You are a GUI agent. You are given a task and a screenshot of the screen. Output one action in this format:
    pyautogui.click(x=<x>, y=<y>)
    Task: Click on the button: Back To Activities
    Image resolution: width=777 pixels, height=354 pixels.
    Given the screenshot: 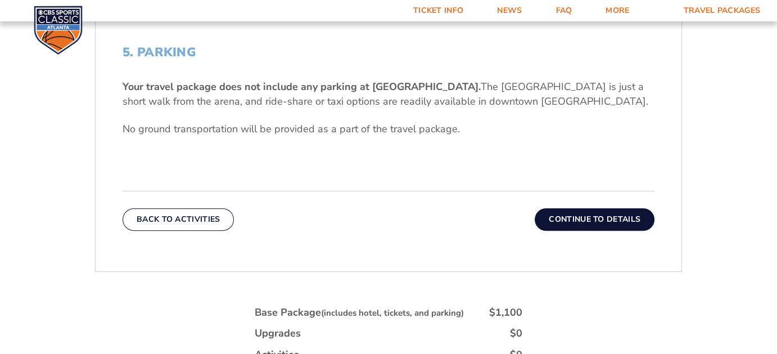 What is the action you would take?
    pyautogui.click(x=178, y=219)
    